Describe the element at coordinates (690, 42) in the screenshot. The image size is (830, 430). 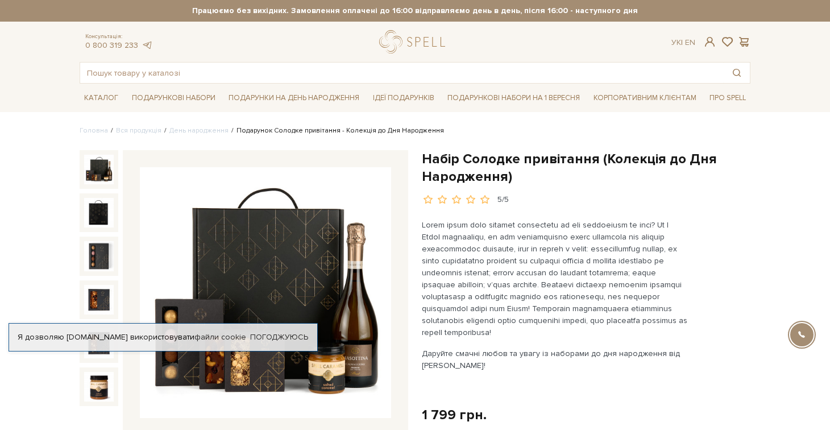
I see `a: En` at that location.